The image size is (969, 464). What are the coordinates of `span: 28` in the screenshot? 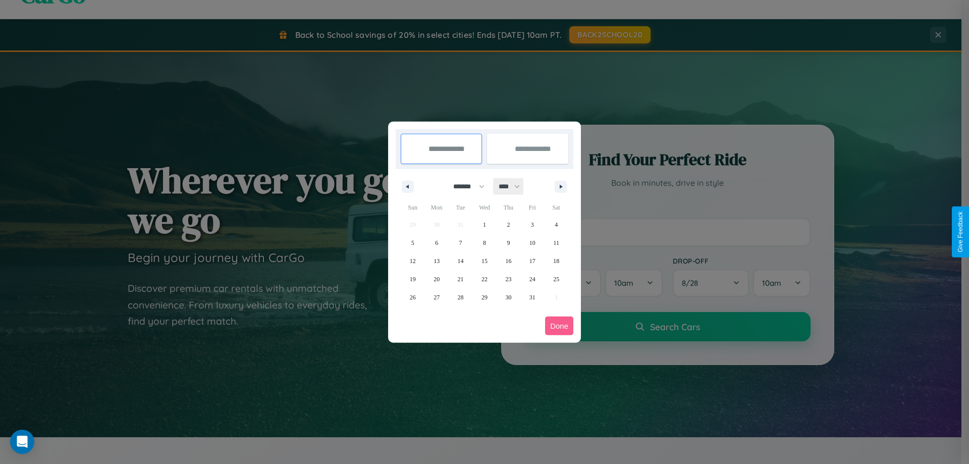 It's located at (461, 297).